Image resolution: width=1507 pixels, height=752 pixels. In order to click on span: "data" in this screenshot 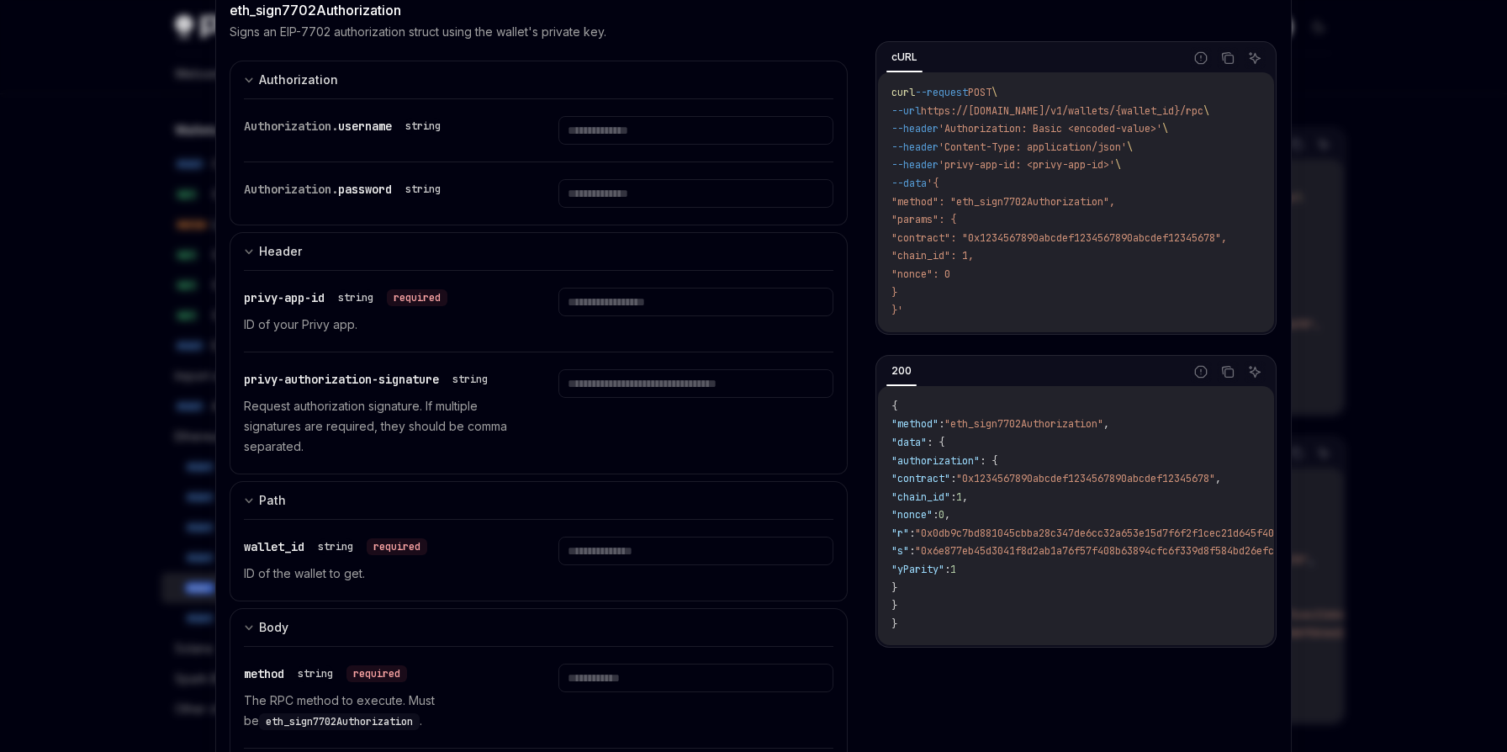, I will do `click(909, 442)`.